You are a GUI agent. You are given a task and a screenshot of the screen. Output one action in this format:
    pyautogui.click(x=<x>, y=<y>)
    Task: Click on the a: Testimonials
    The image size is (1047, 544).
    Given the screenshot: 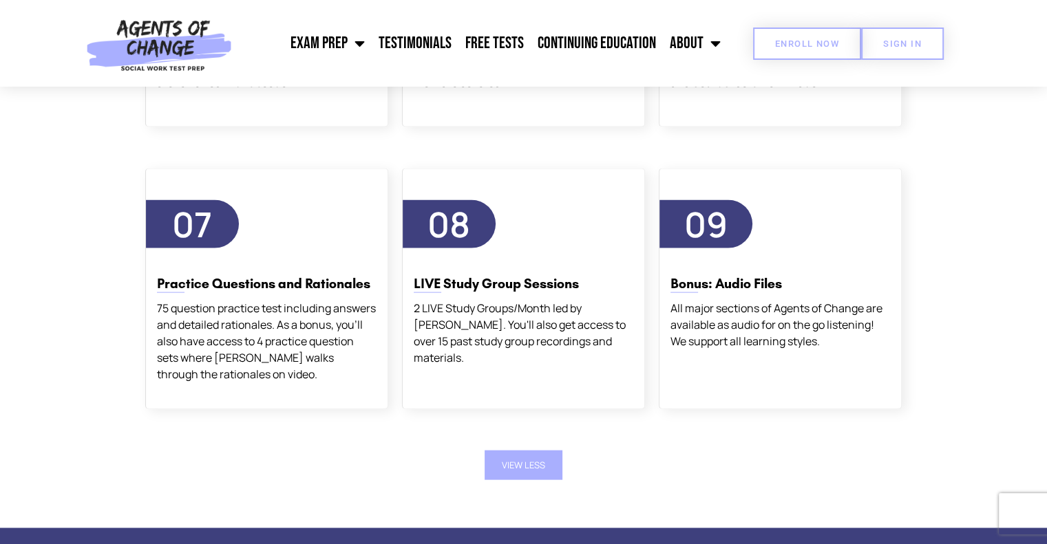 What is the action you would take?
    pyautogui.click(x=415, y=43)
    